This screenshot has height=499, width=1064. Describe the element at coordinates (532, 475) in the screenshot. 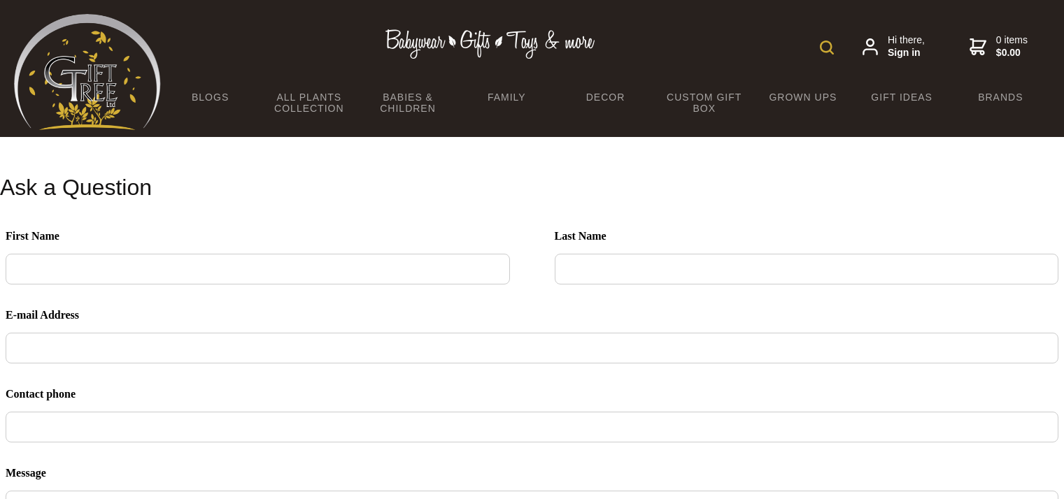

I see `span: Message` at that location.